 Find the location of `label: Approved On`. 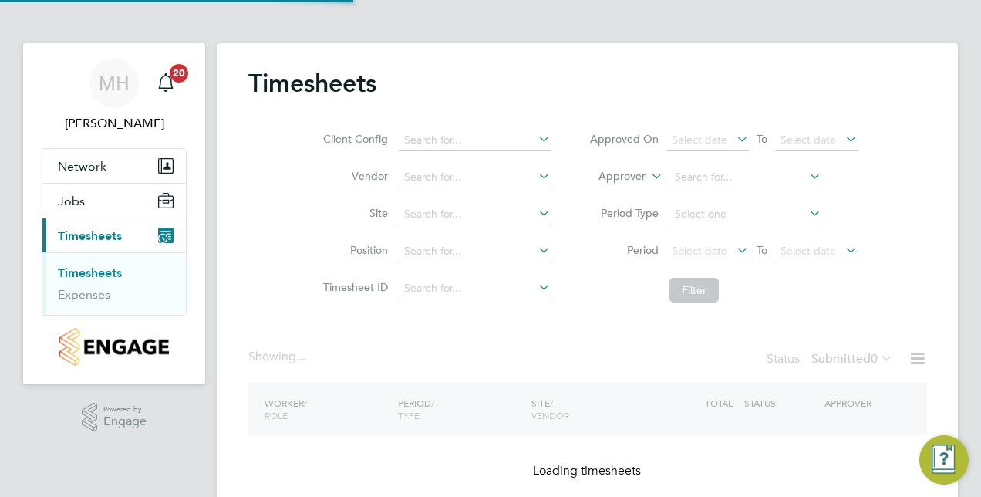

label: Approved On is located at coordinates (624, 139).